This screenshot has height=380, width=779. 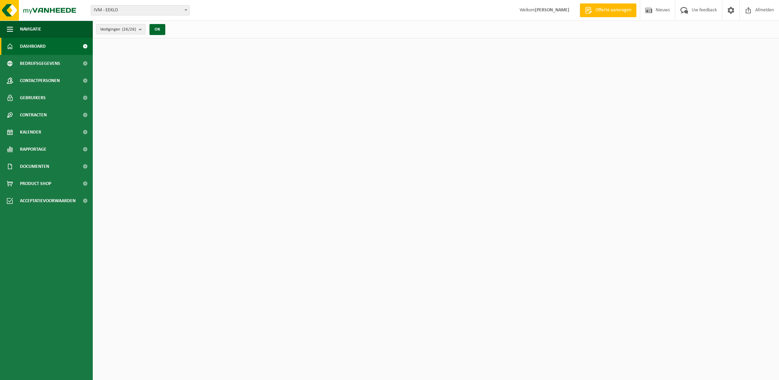 I want to click on span: Product Shop, so click(x=35, y=184).